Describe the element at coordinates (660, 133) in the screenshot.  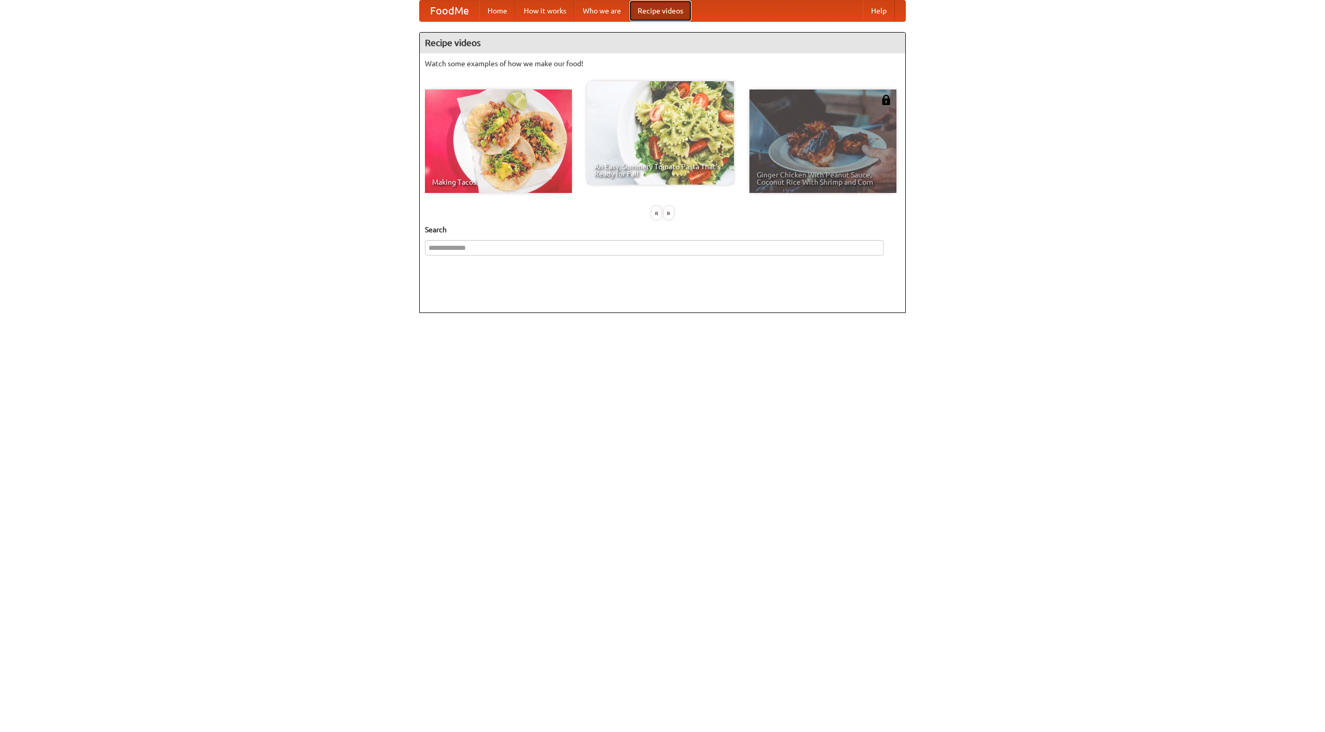
I see `a: An Easy, Summery Tomato Pasta That's Ready for Fall` at that location.